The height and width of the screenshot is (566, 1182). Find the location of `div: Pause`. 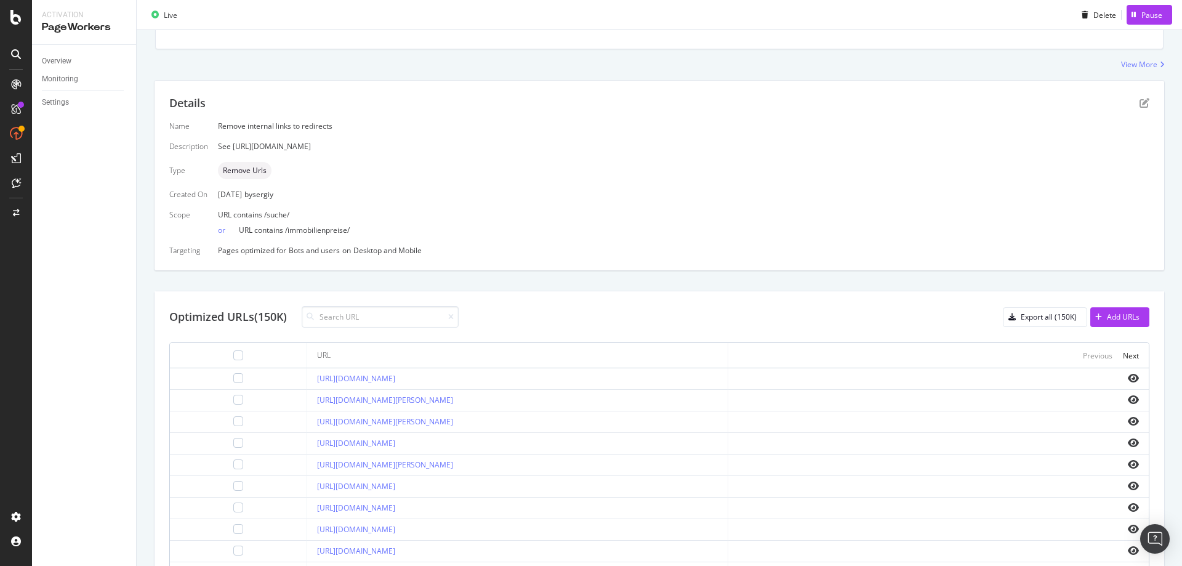

div: Pause is located at coordinates (1151, 14).